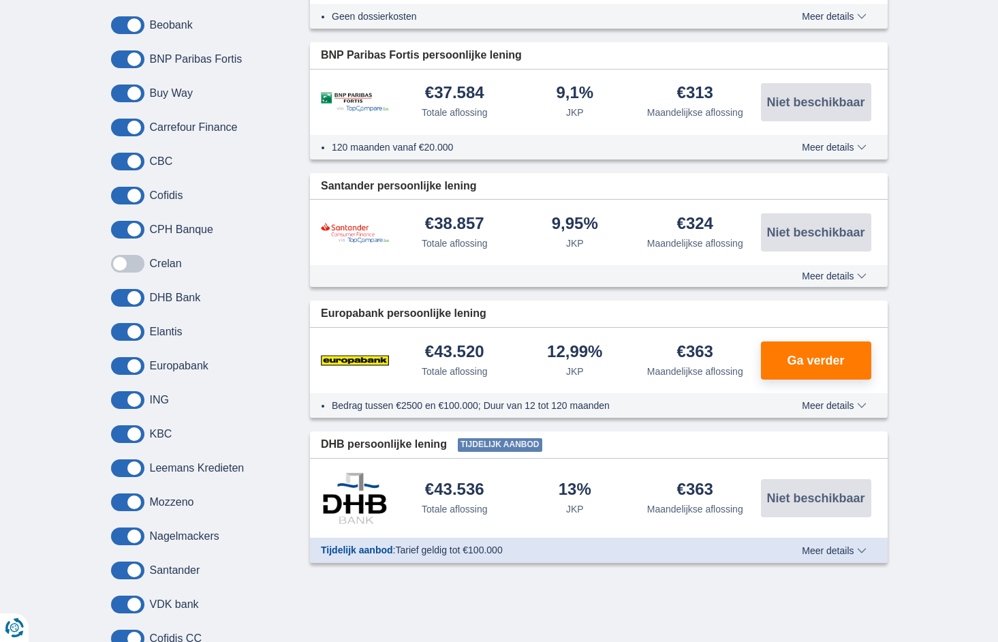  What do you see at coordinates (172, 502) in the screenshot?
I see `label: Mozzeno` at bounding box center [172, 502].